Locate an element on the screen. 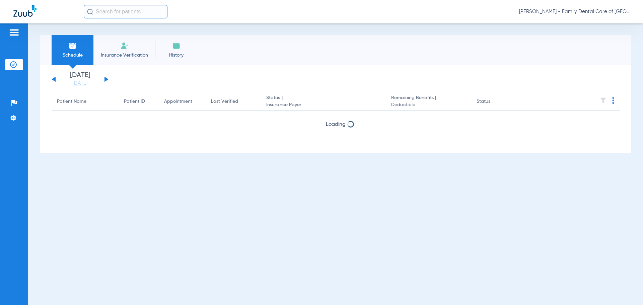 Image resolution: width=643 pixels, height=305 pixels. span: Schedule is located at coordinates (72, 55).